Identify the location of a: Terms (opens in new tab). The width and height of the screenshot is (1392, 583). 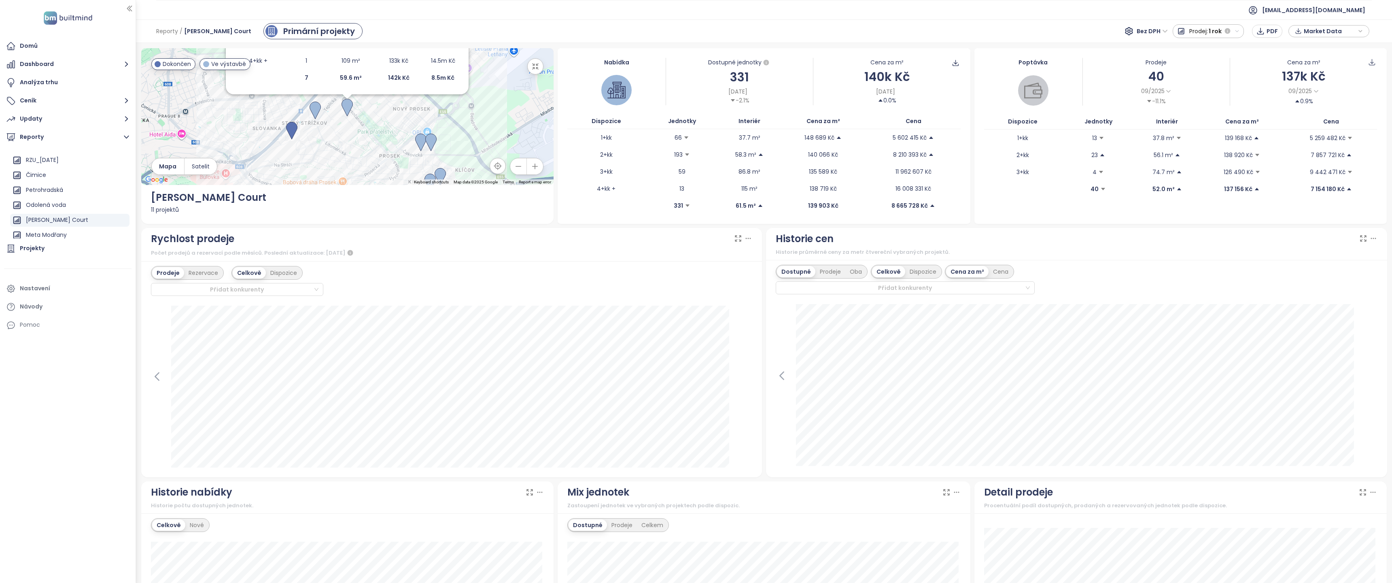
(508, 182).